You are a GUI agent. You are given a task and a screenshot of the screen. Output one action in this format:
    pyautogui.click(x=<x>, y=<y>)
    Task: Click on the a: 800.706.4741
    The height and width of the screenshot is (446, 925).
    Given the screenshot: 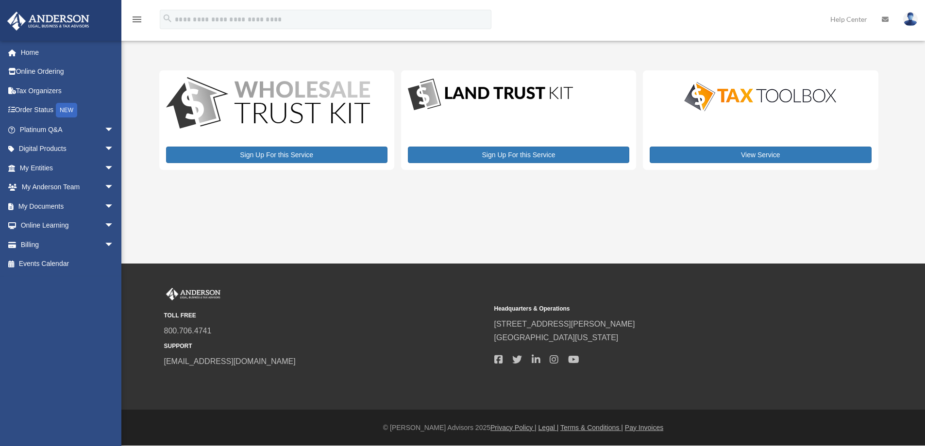 What is the action you would take?
    pyautogui.click(x=188, y=331)
    